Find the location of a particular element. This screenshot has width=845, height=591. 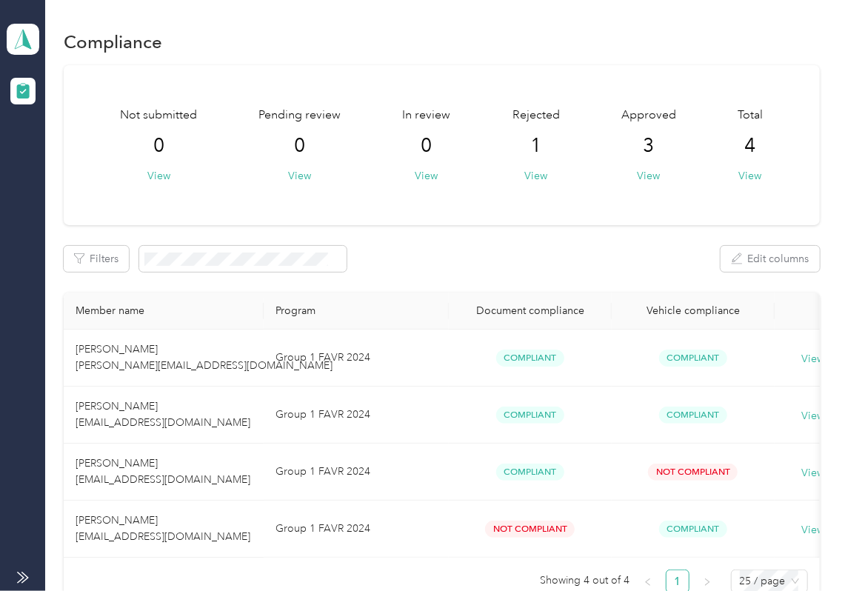

span: left is located at coordinates (648, 582).